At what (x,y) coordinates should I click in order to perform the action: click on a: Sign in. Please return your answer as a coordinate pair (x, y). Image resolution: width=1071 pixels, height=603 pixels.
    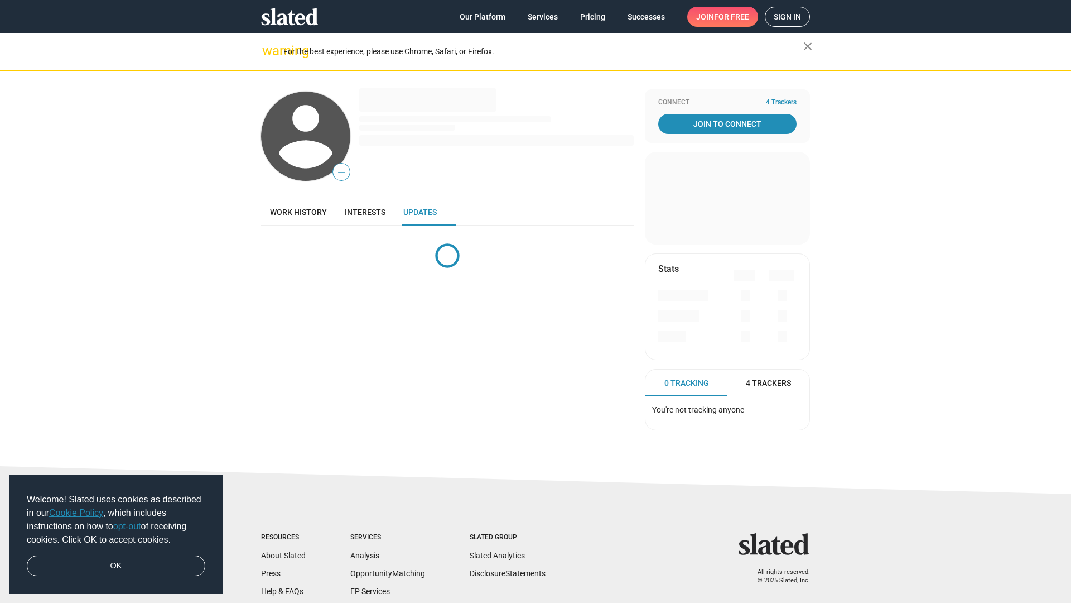
    Looking at the image, I should click on (787, 17).